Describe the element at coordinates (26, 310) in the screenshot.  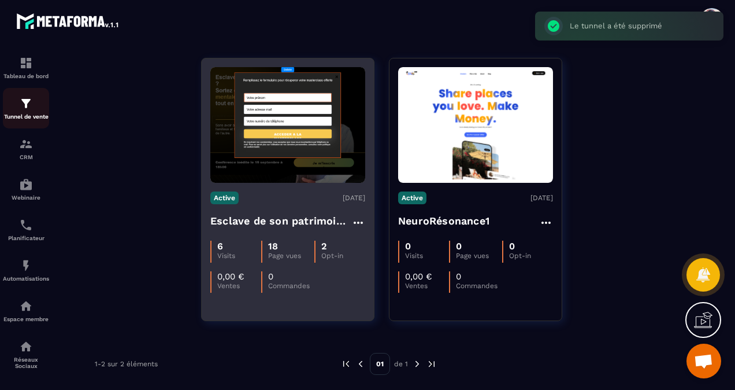
I see `a: automationsautomationsEspace membre` at that location.